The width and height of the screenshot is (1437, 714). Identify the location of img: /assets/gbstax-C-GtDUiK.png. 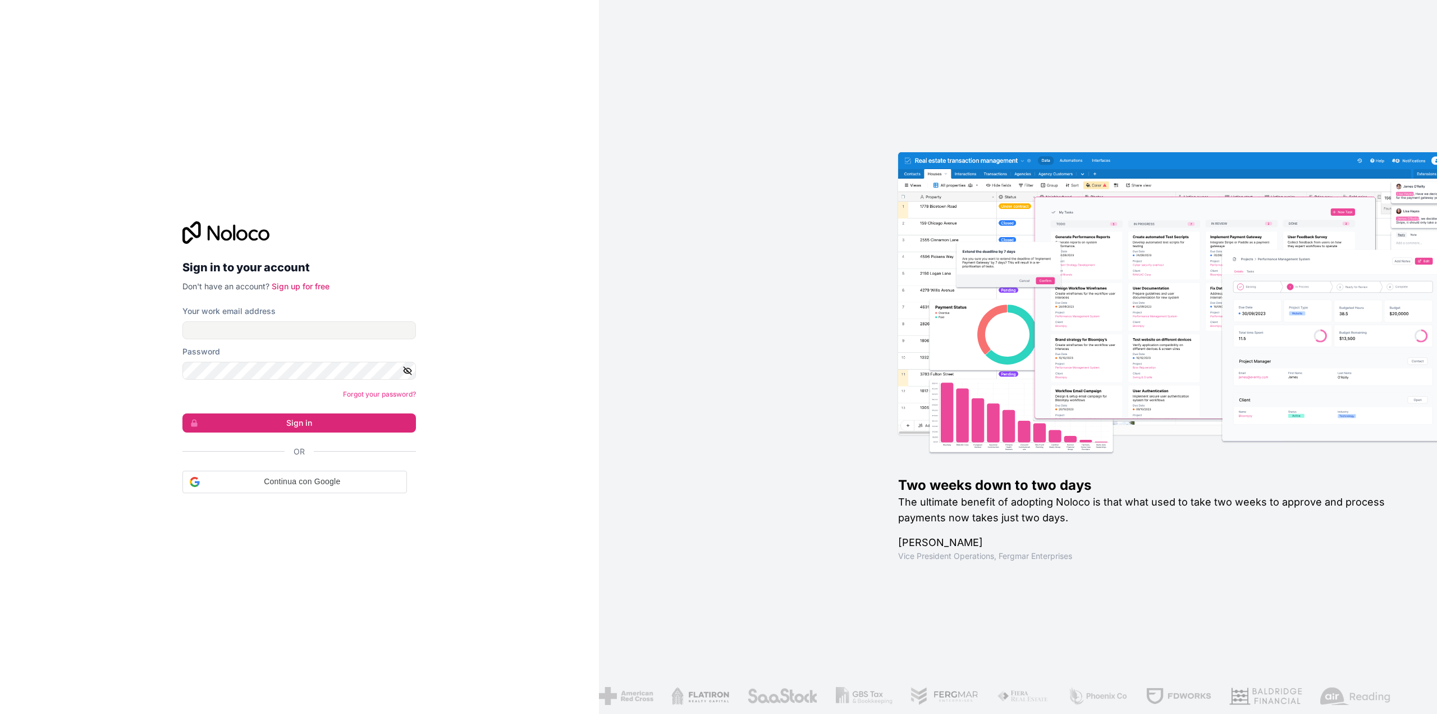
(864, 696).